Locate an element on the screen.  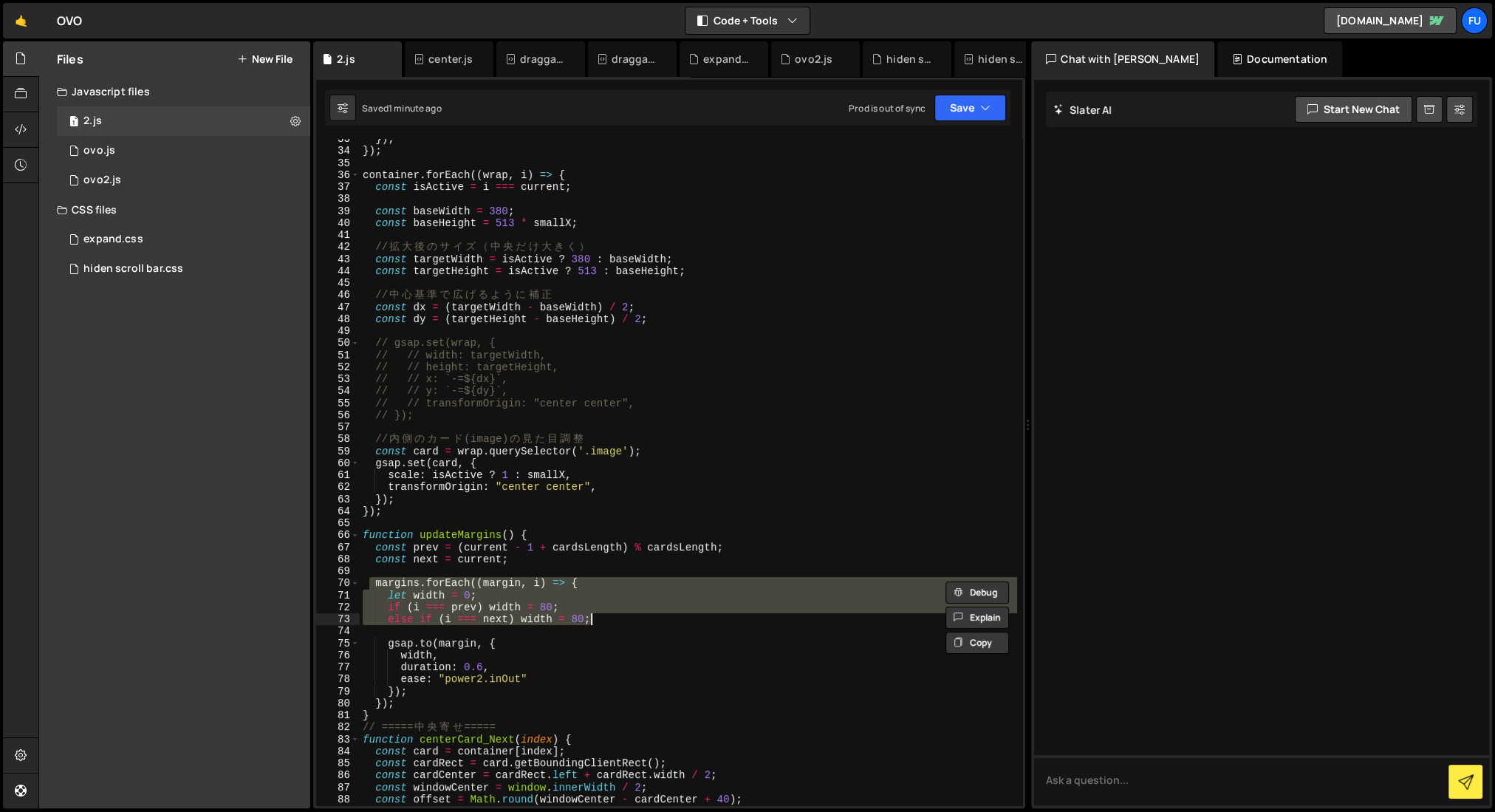
div: Prod is out of sync is located at coordinates (887, 107).